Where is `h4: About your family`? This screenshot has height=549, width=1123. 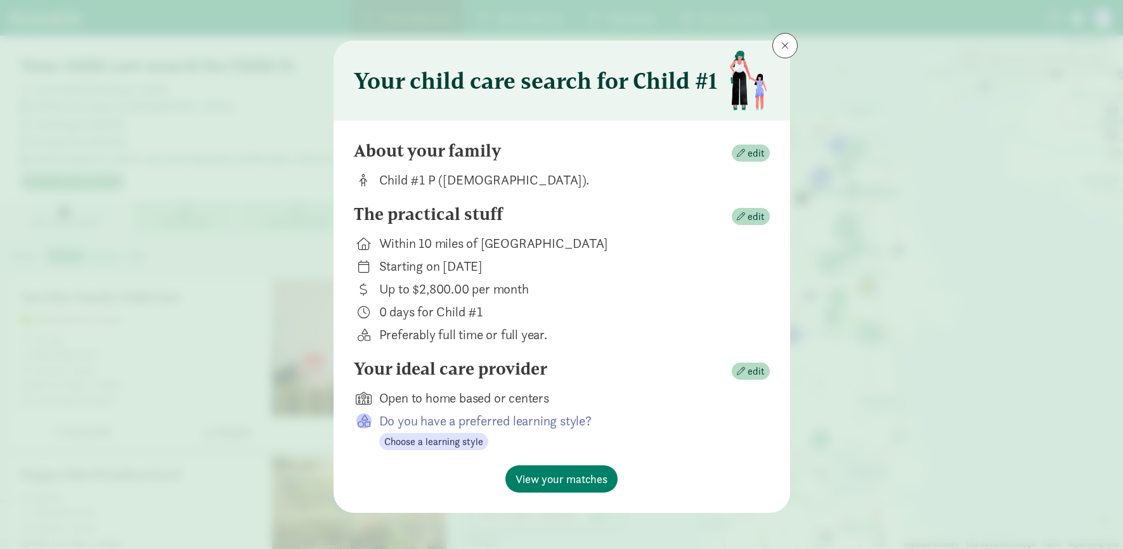
h4: About your family is located at coordinates (427, 151).